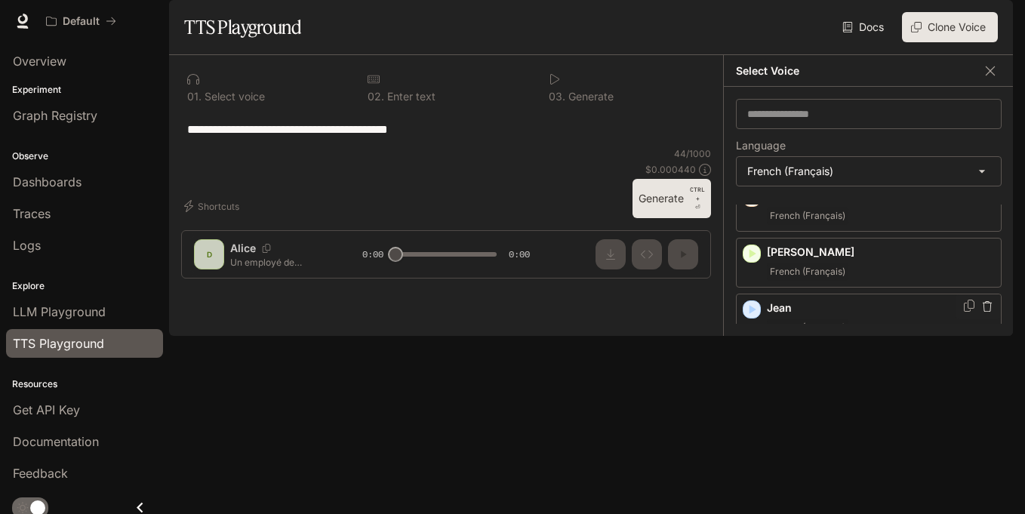 The height and width of the screenshot is (514, 1025). What do you see at coordinates (81, 21) in the screenshot?
I see `p: Default` at bounding box center [81, 21].